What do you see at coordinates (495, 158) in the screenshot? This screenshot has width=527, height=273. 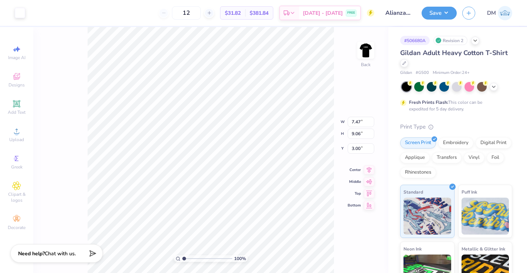 I see `div: Foil` at bounding box center [495, 158].